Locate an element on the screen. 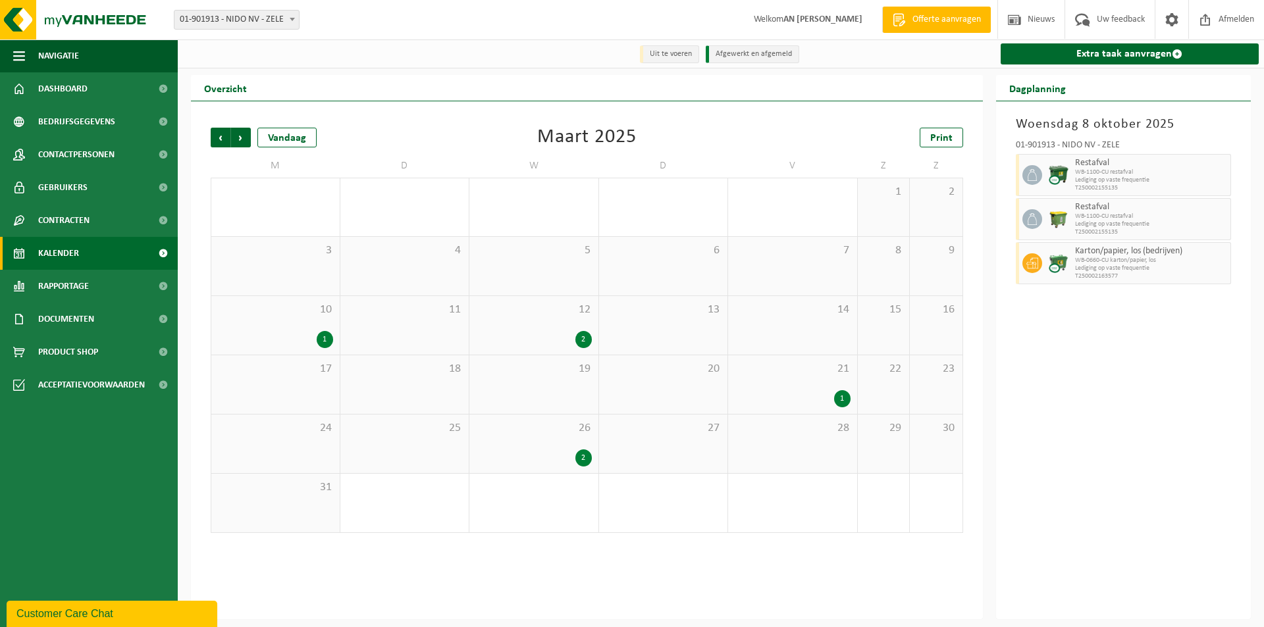 The image size is (1264, 627). span: Bedrijfsgegevens is located at coordinates (76, 122).